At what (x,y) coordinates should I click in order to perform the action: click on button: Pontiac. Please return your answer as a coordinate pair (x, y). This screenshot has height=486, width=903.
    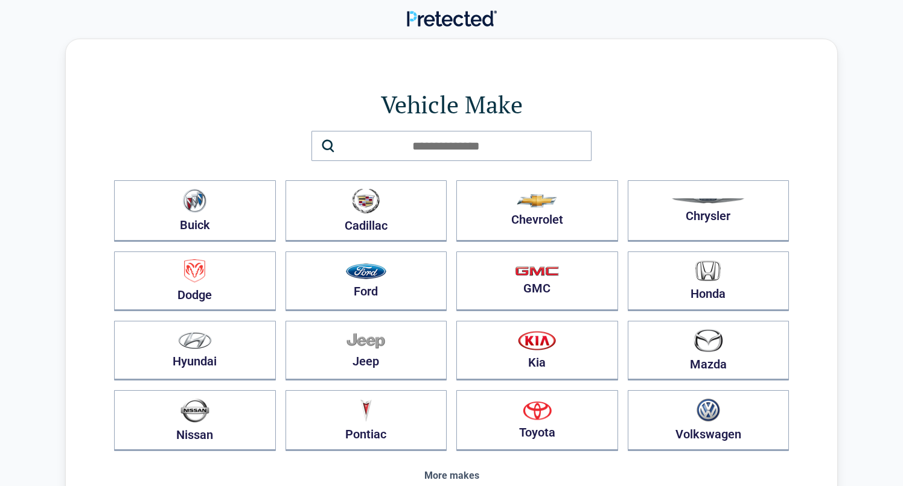
    Looking at the image, I should click on (366, 421).